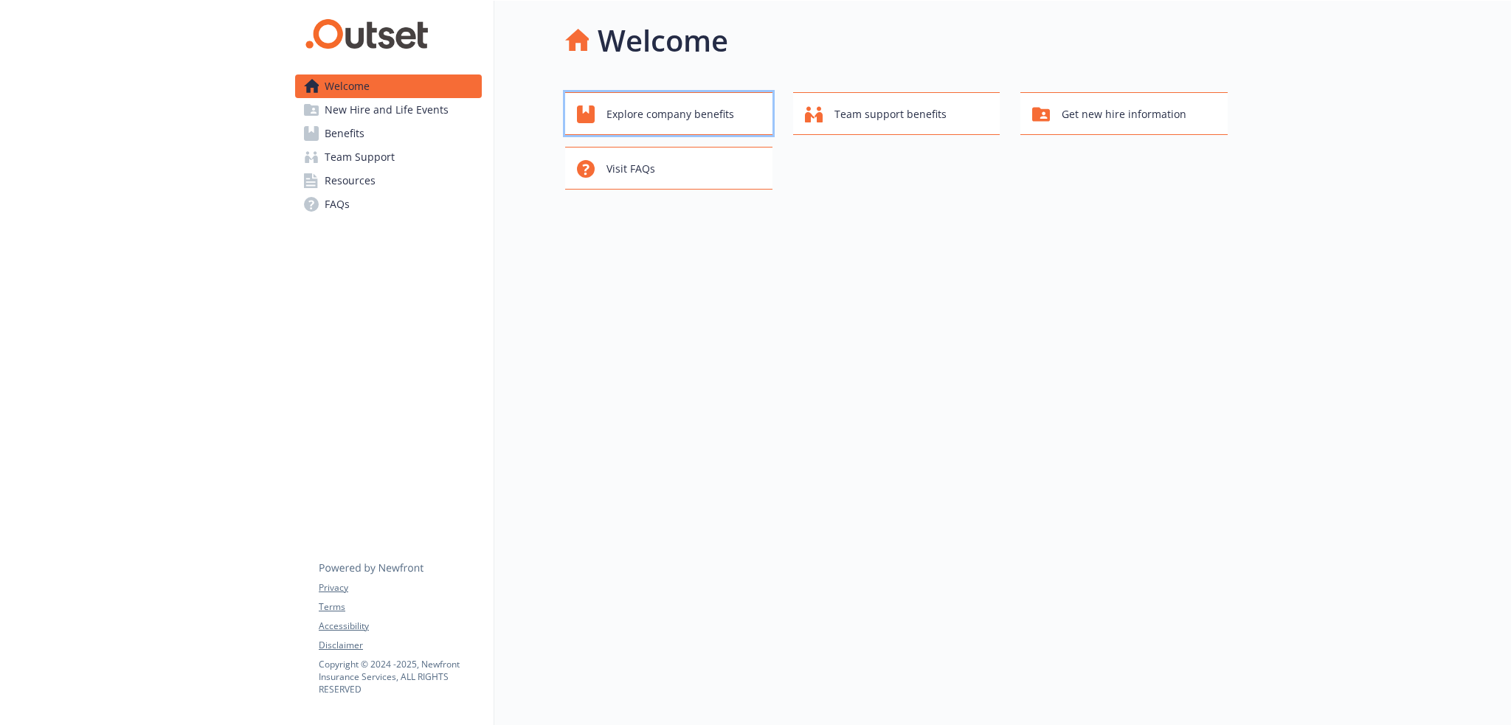 This screenshot has width=1511, height=725. I want to click on h1: Welcome, so click(662, 41).